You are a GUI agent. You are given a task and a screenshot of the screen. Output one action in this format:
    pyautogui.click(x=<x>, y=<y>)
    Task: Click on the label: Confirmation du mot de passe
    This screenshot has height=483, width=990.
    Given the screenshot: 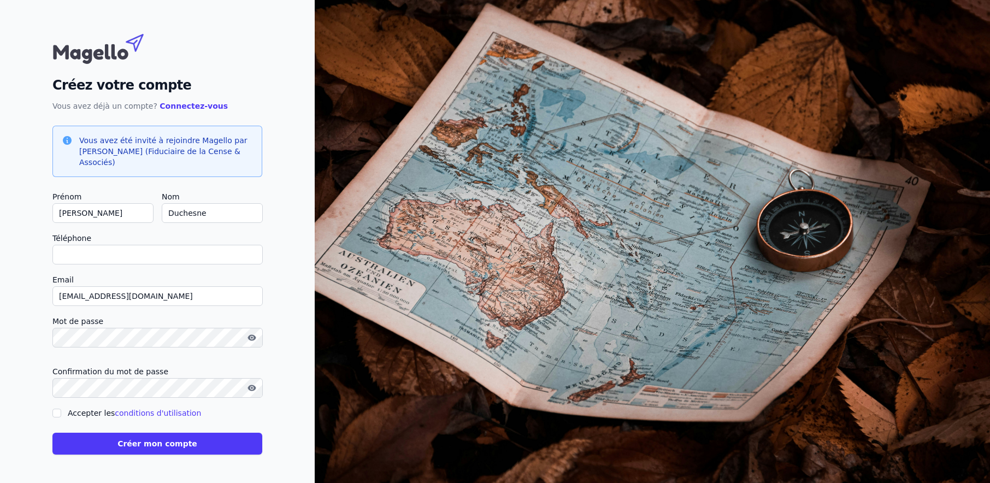 What is the action you would take?
    pyautogui.click(x=157, y=372)
    